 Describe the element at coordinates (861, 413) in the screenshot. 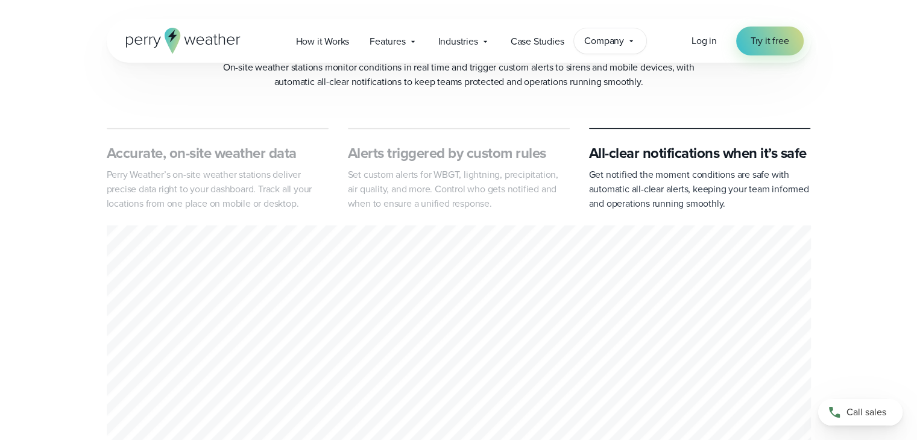

I see `a: Call sales` at that location.